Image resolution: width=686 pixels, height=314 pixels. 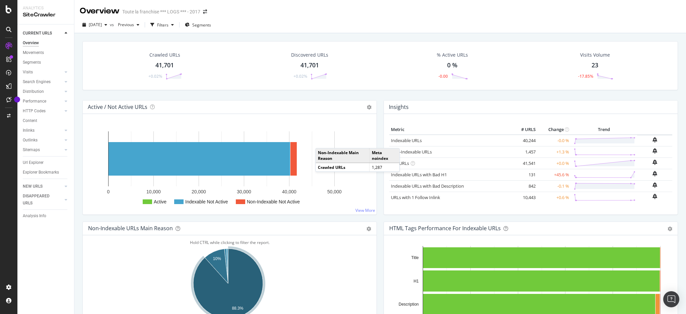 What do you see at coordinates (524, 130) in the screenshot?
I see `th: # URLS` at bounding box center [524, 130].